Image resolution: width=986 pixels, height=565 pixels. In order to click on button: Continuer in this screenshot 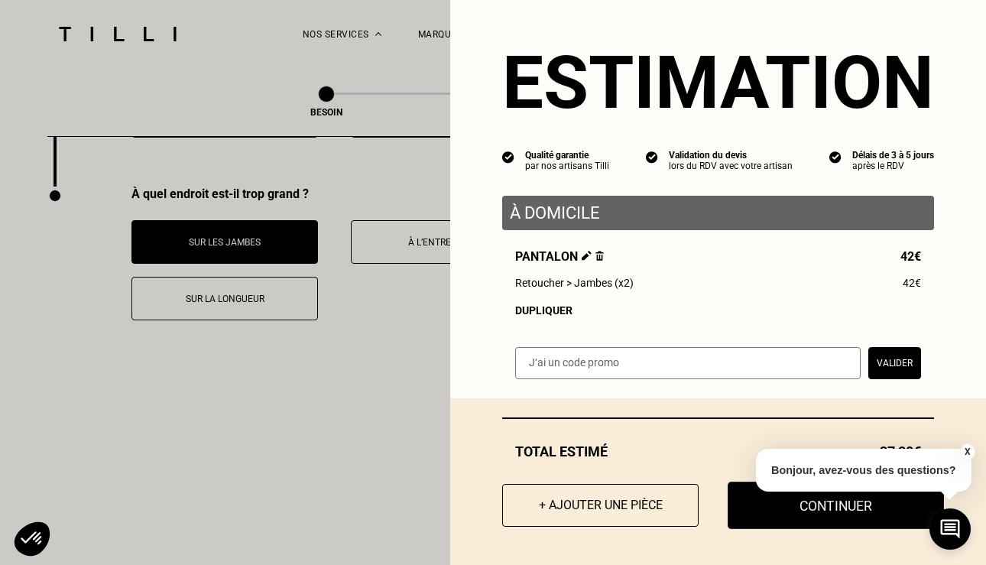, I will do `click(835, 505)`.